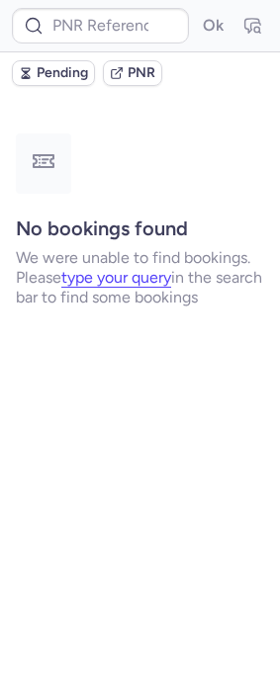  I want to click on button: PNR, so click(132, 73).